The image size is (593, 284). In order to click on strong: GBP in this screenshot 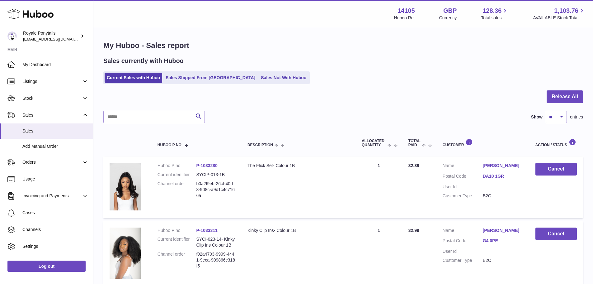, I will do `click(450, 11)`.